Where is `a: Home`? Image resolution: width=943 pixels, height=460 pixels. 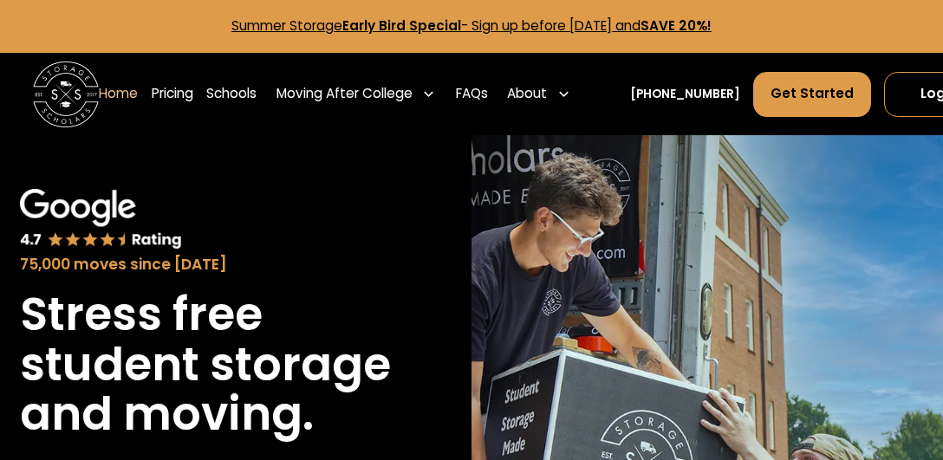
a: Home is located at coordinates (118, 94).